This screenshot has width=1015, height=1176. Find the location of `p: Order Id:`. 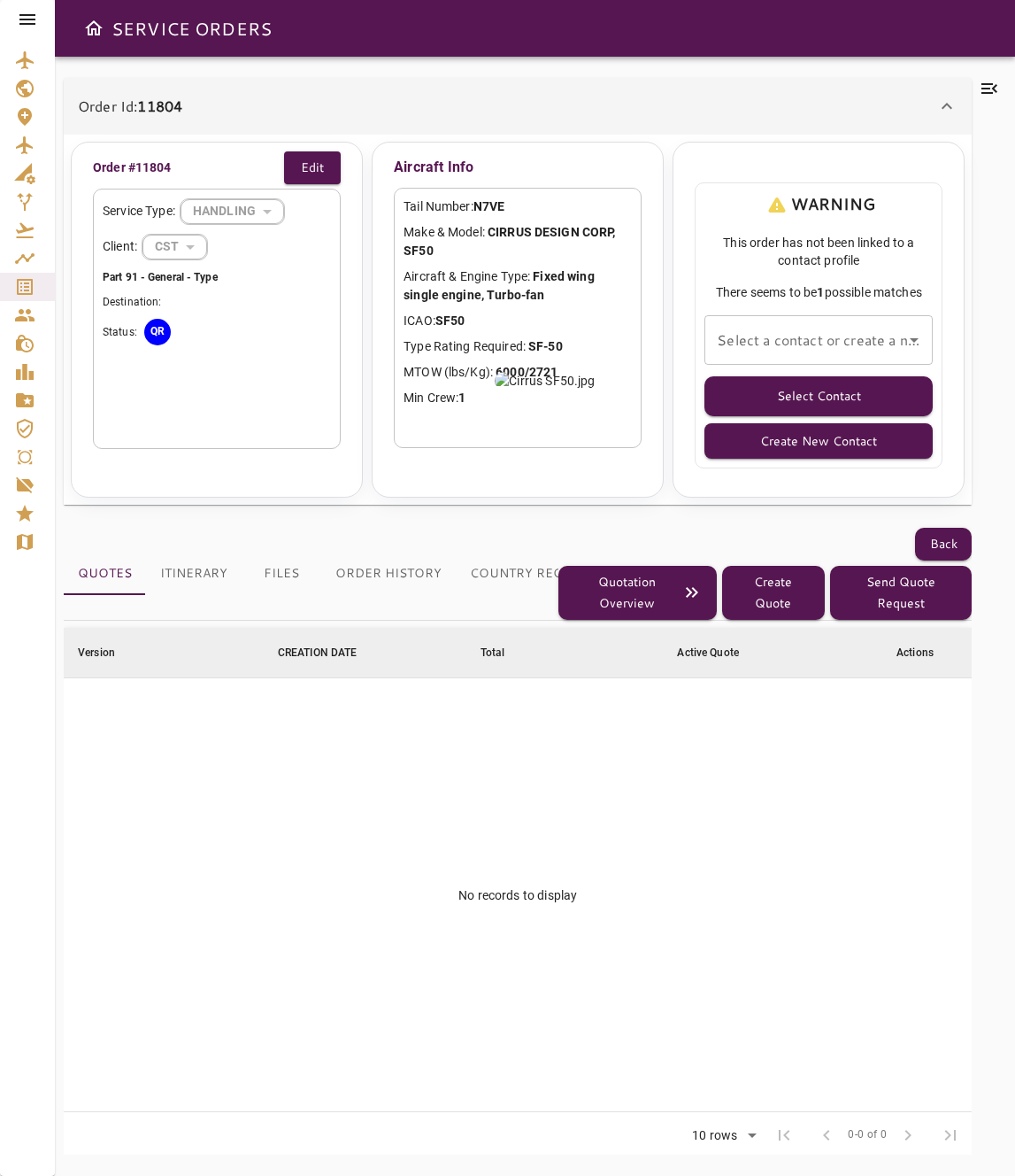

p: Order Id: is located at coordinates (130, 106).